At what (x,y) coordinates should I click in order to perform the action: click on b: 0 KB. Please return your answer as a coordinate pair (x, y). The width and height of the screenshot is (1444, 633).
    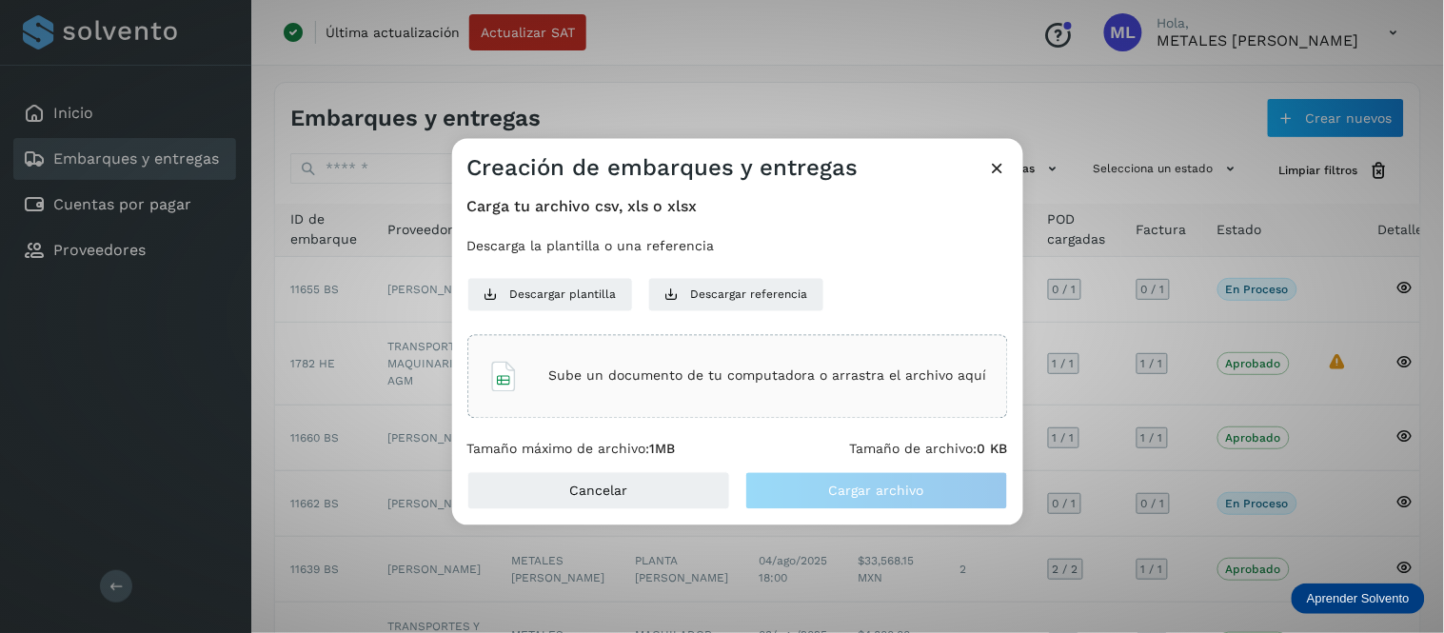
    Looking at the image, I should click on (993, 448).